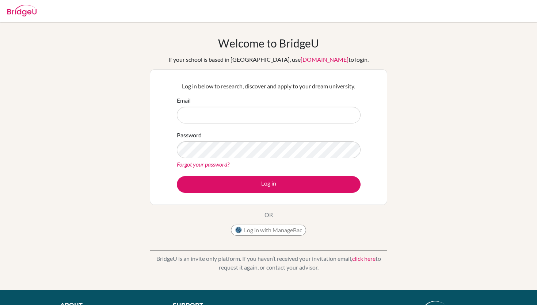 This screenshot has width=537, height=305. What do you see at coordinates (184, 100) in the screenshot?
I see `label: Email` at bounding box center [184, 100].